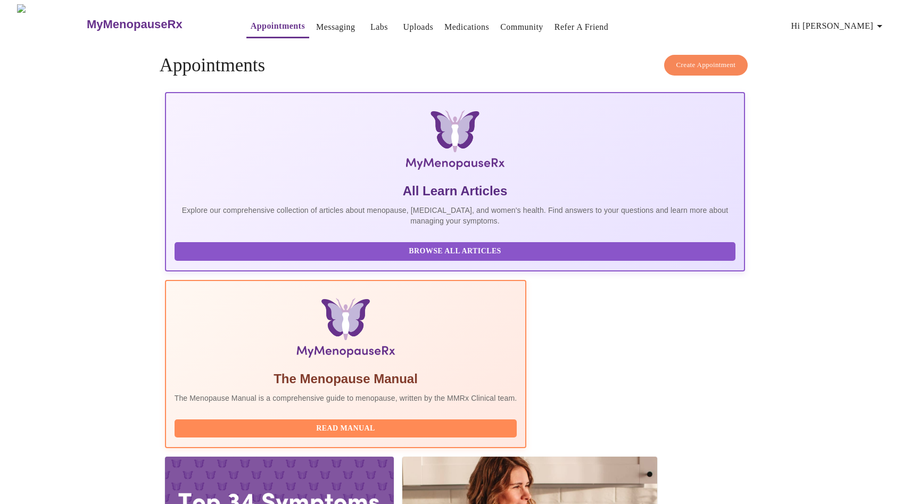 Image resolution: width=910 pixels, height=504 pixels. Describe the element at coordinates (455, 251) in the screenshot. I see `span: Browse All Articles` at that location.